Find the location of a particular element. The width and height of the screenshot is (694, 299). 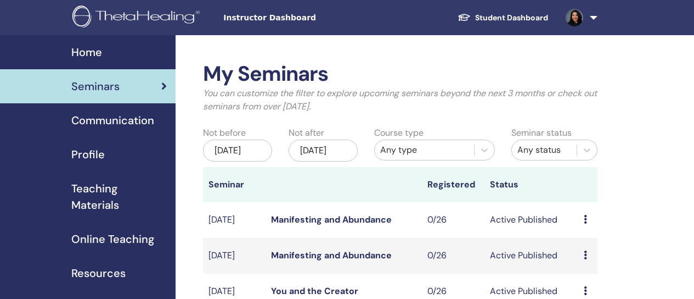

span: Seminars is located at coordinates (96, 86).